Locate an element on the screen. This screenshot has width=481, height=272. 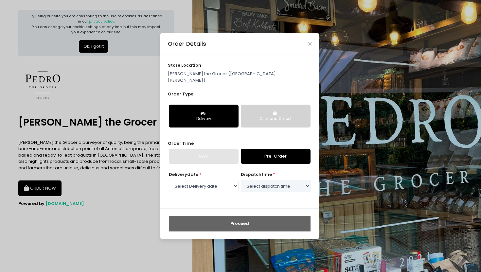
div: Click and Collect is located at coordinates (275, 119).